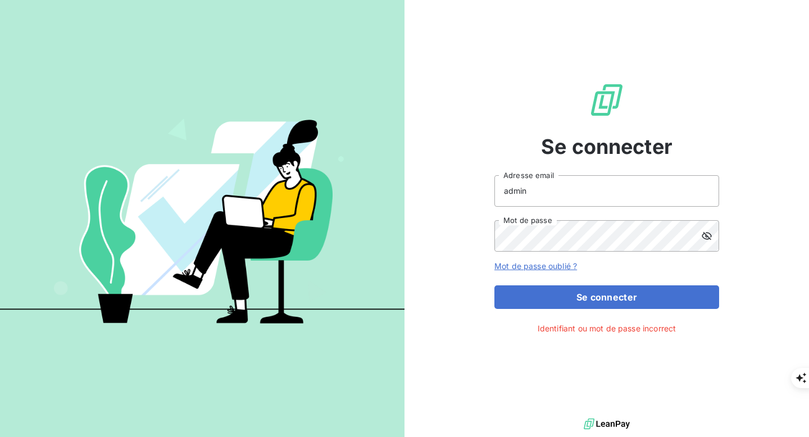 The image size is (809, 437). Describe the element at coordinates (607, 424) in the screenshot. I see `img: logo` at that location.